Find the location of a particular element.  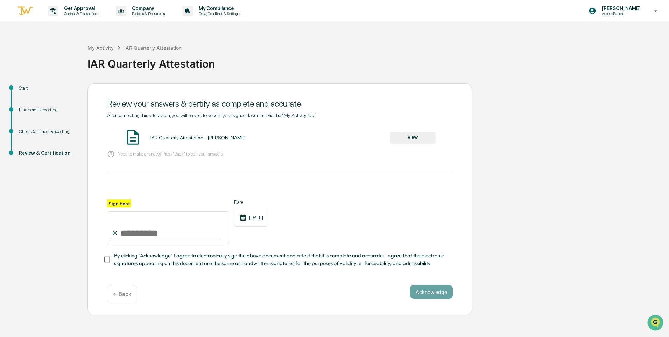

button: Open customer support is located at coordinates (9, 9).